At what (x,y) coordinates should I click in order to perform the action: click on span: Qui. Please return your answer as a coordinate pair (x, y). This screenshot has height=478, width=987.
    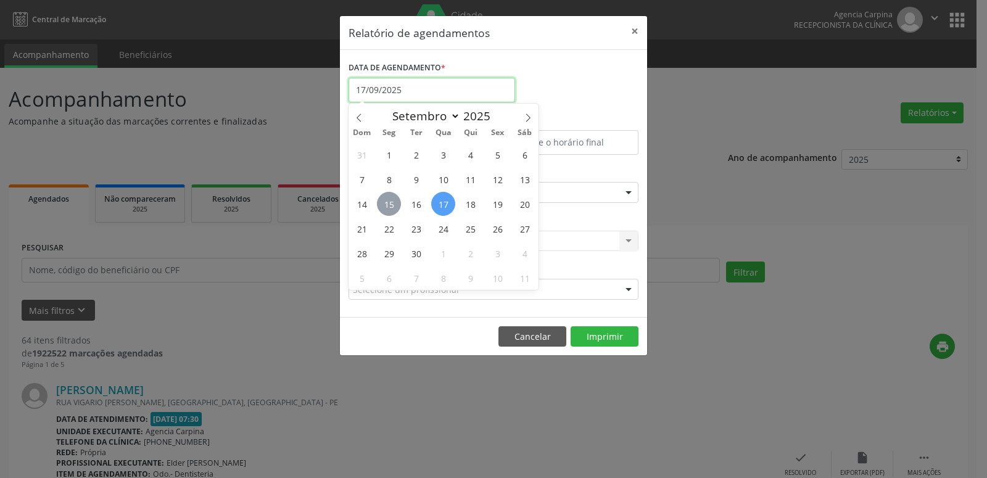
    Looking at the image, I should click on (471, 133).